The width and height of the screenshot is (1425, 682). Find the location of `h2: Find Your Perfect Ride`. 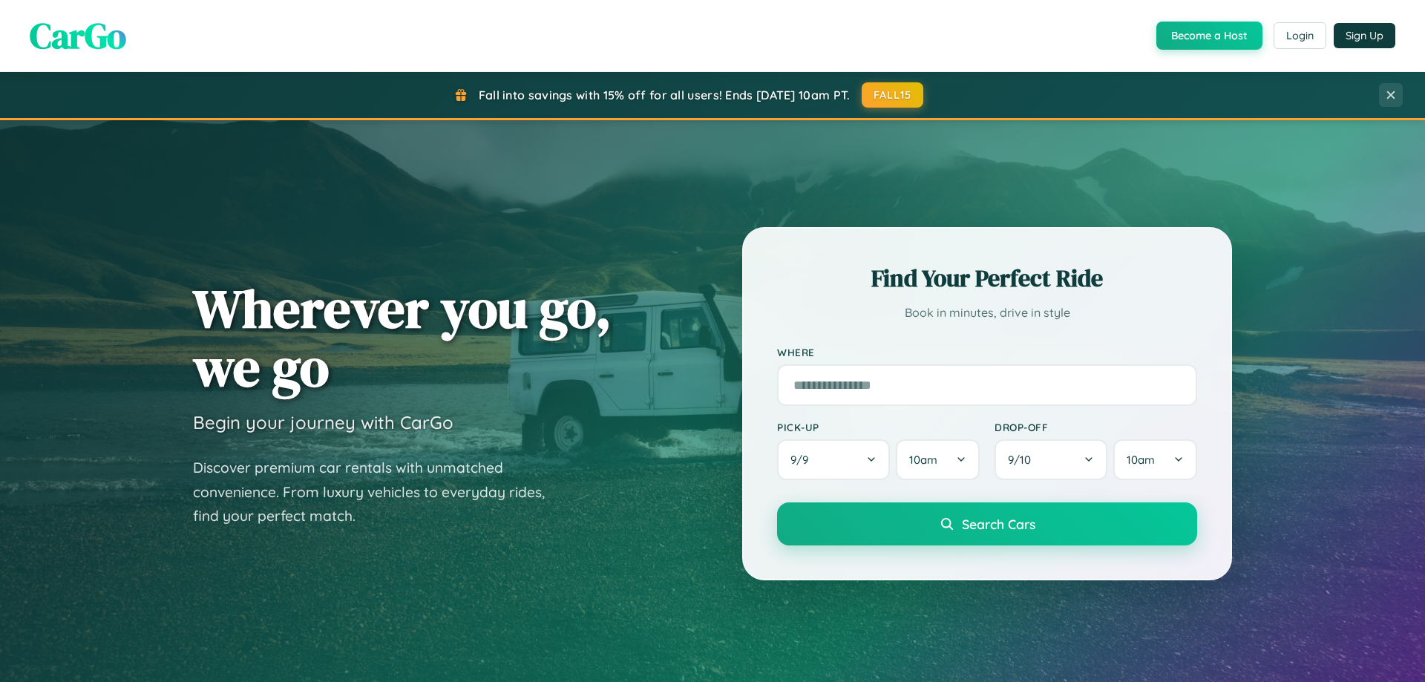

h2: Find Your Perfect Ride is located at coordinates (987, 278).